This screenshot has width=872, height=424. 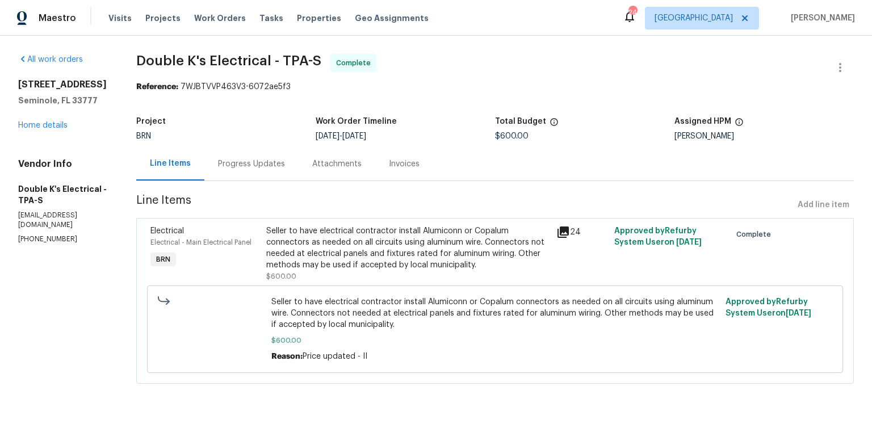 What do you see at coordinates (163, 18) in the screenshot?
I see `span: Projects` at bounding box center [163, 18].